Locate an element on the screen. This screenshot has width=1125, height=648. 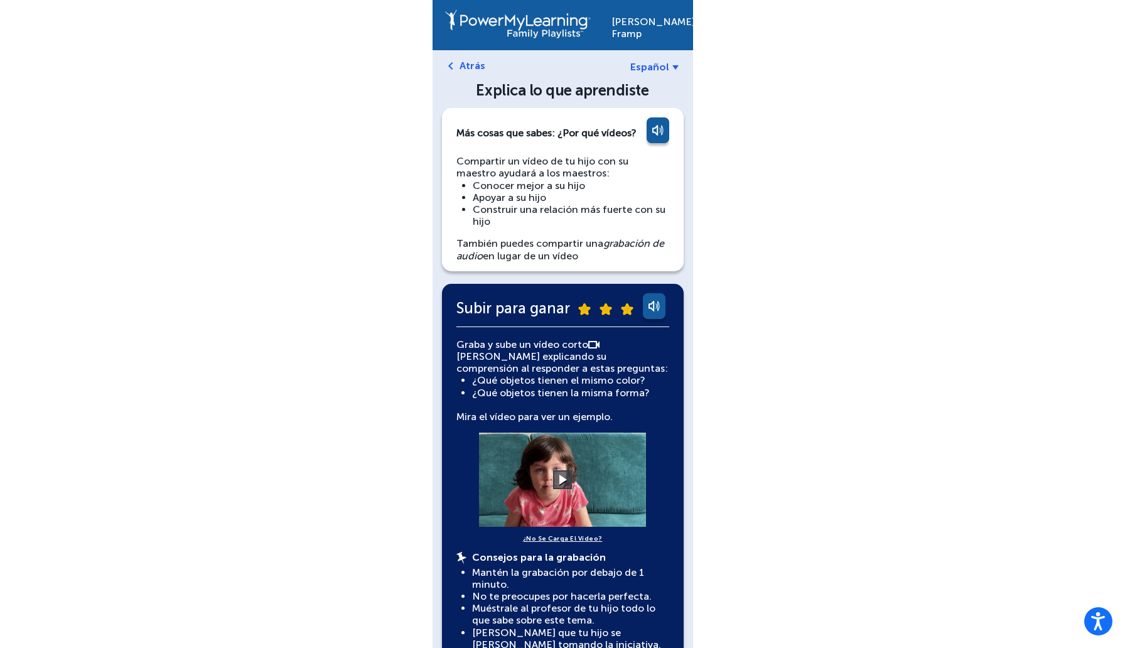
a: Español is located at coordinates (654, 67).